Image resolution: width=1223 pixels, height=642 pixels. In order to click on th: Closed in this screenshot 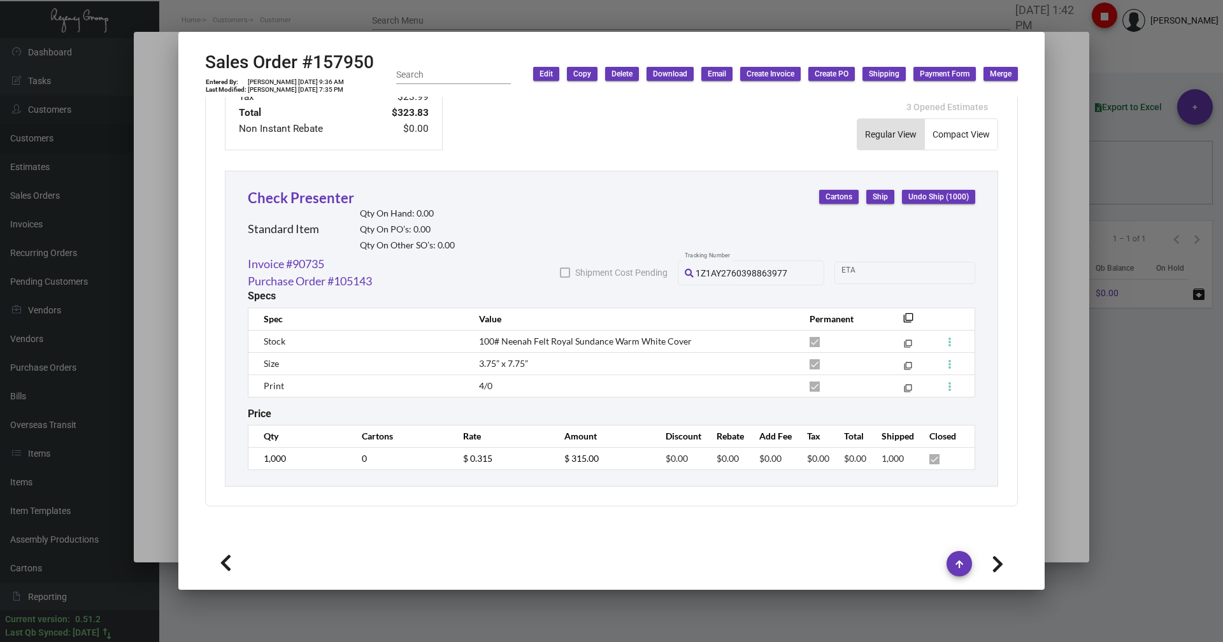, I will do `click(946, 436)`.